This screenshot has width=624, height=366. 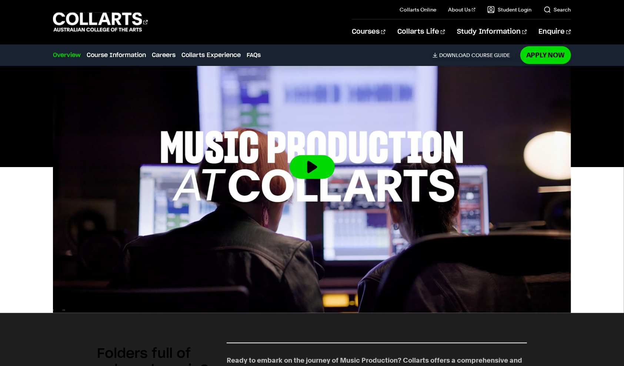 What do you see at coordinates (462, 10) in the screenshot?
I see `a: About Us` at bounding box center [462, 10].